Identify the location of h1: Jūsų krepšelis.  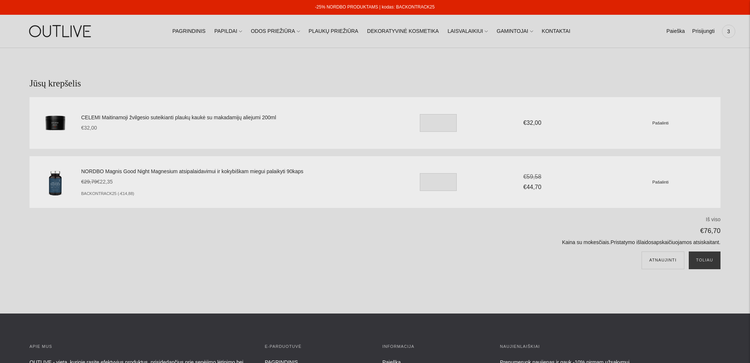
(375, 83).